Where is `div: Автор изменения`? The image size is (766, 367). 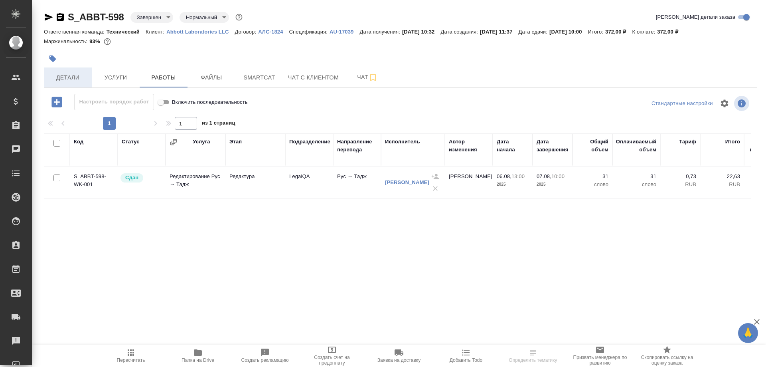 div: Автор изменения is located at coordinates (469, 146).